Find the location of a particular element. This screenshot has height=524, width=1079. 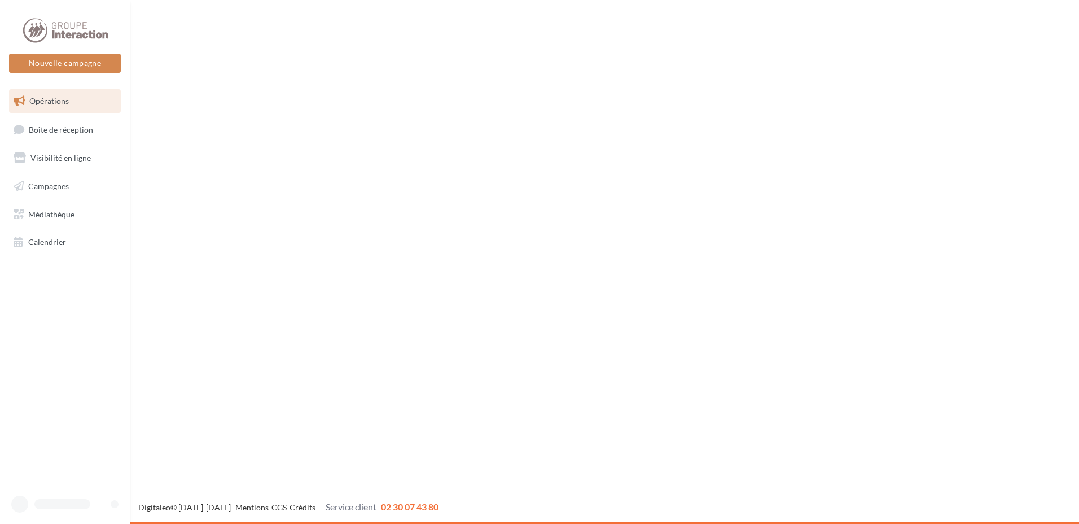

span: Boîte de réception is located at coordinates (61, 129).